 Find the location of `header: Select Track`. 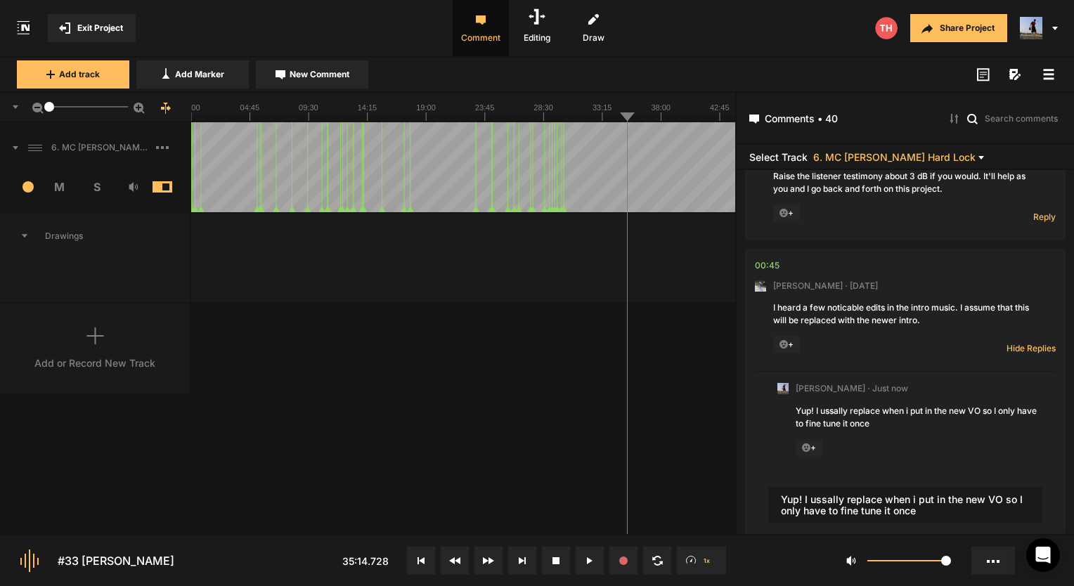

header: Select Track is located at coordinates (906, 158).